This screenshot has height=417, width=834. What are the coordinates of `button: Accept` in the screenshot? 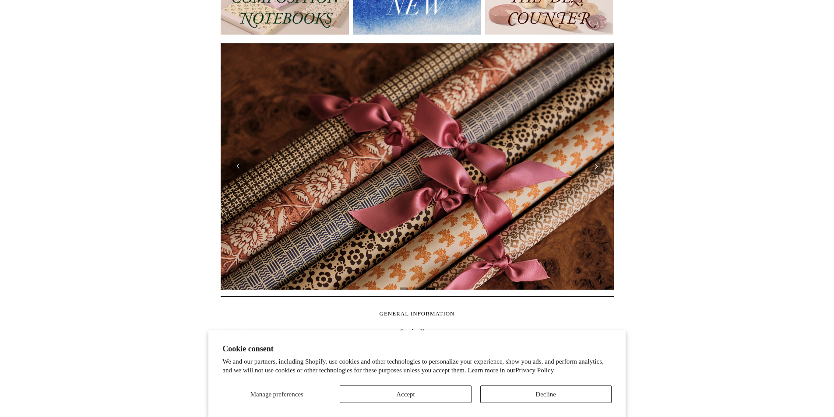 It's located at (405, 394).